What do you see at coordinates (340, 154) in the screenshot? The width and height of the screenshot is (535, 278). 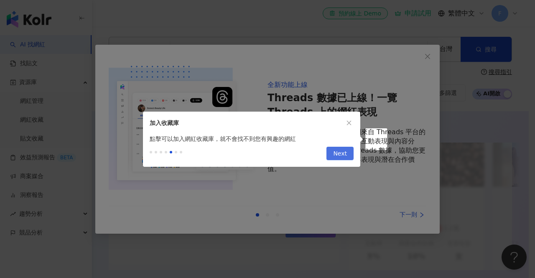 I see `span: Next` at bounding box center [340, 154].